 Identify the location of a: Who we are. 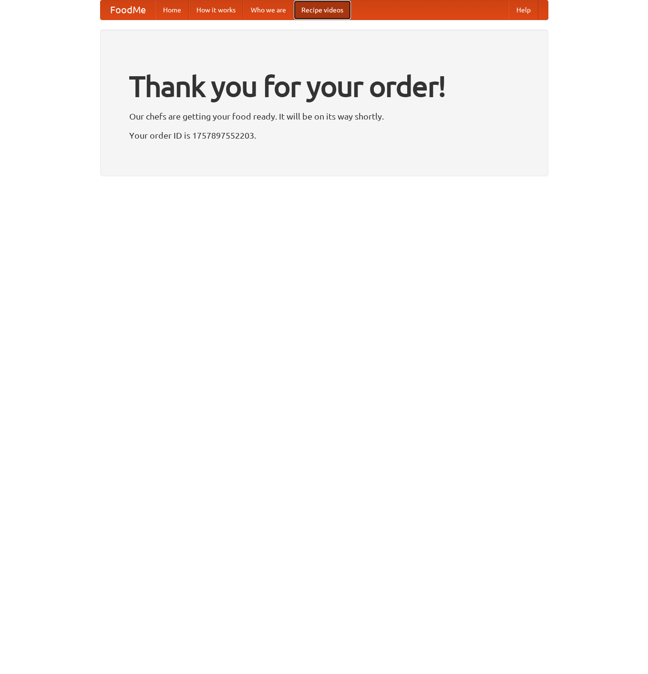
(268, 10).